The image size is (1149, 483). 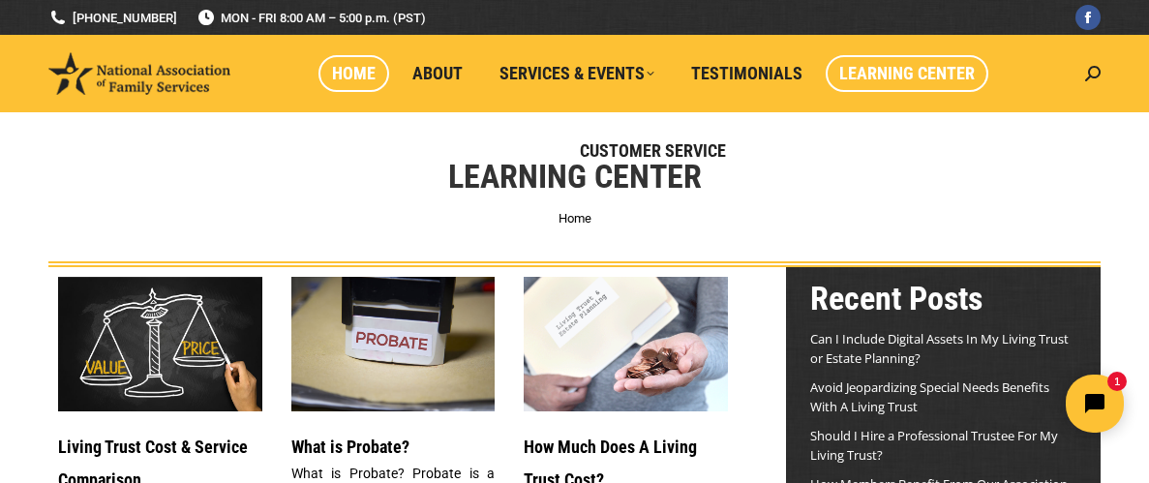 I want to click on span: MON - FRI 8:00 AM – 5:00 p.m. (PST), so click(x=311, y=17).